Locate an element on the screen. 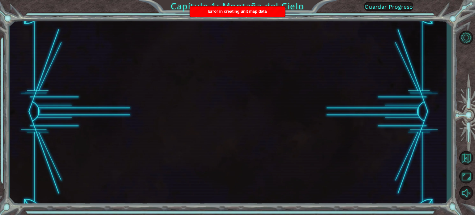  button: Volver al Mapa is located at coordinates (466, 158).